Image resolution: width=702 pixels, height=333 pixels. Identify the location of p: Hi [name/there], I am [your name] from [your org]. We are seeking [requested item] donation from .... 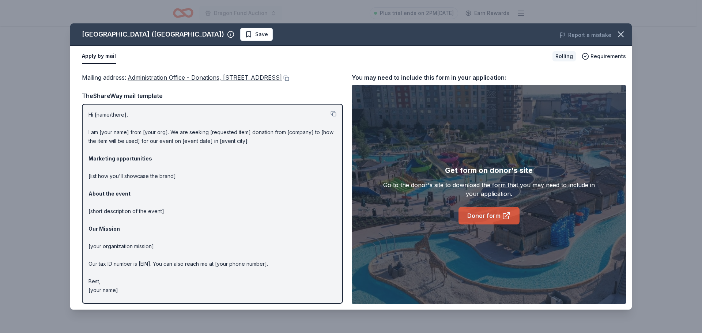
(212, 203).